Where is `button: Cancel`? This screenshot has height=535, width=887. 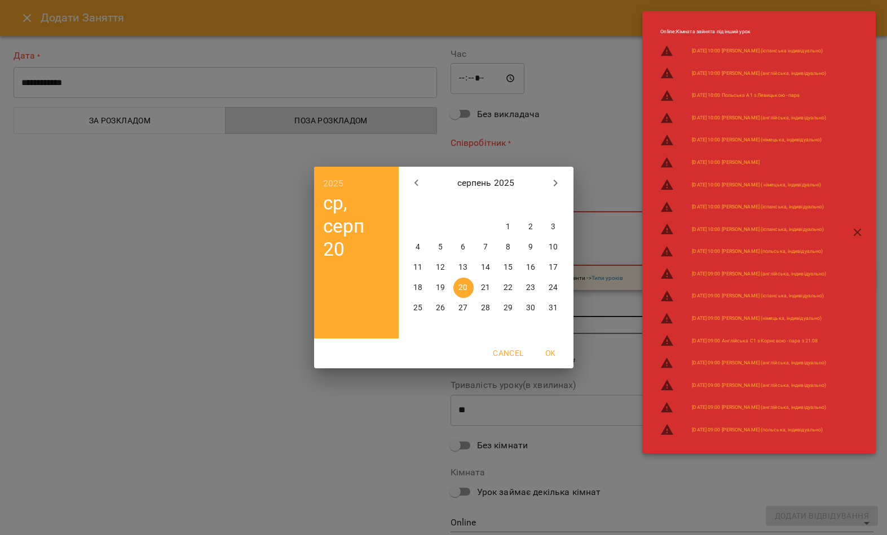 button: Cancel is located at coordinates (508, 353).